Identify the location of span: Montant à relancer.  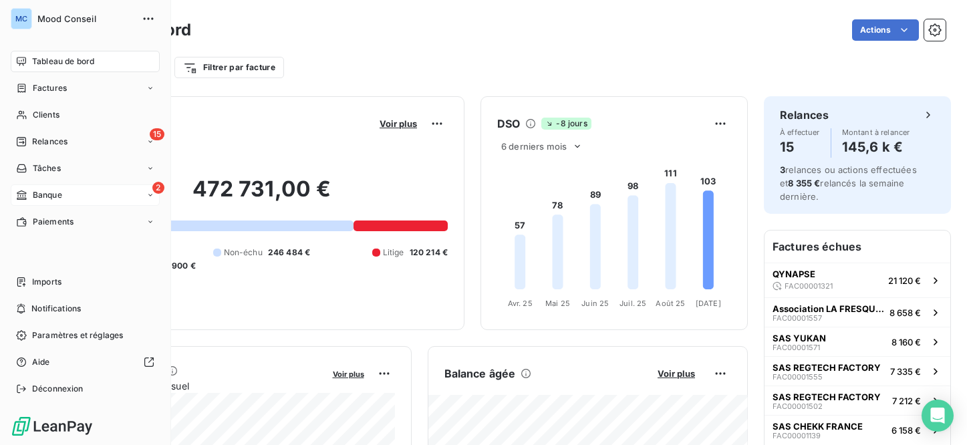
(876, 132).